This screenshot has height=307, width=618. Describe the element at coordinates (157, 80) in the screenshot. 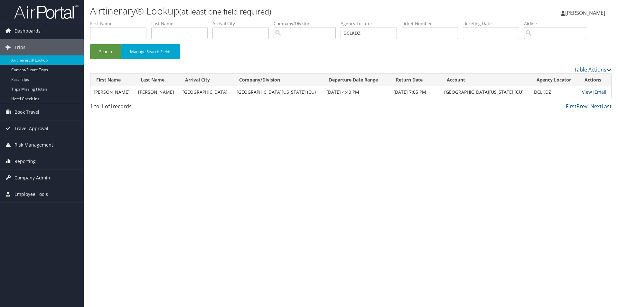

I see `th: Last Name: activate to sort column ascending` at that location.